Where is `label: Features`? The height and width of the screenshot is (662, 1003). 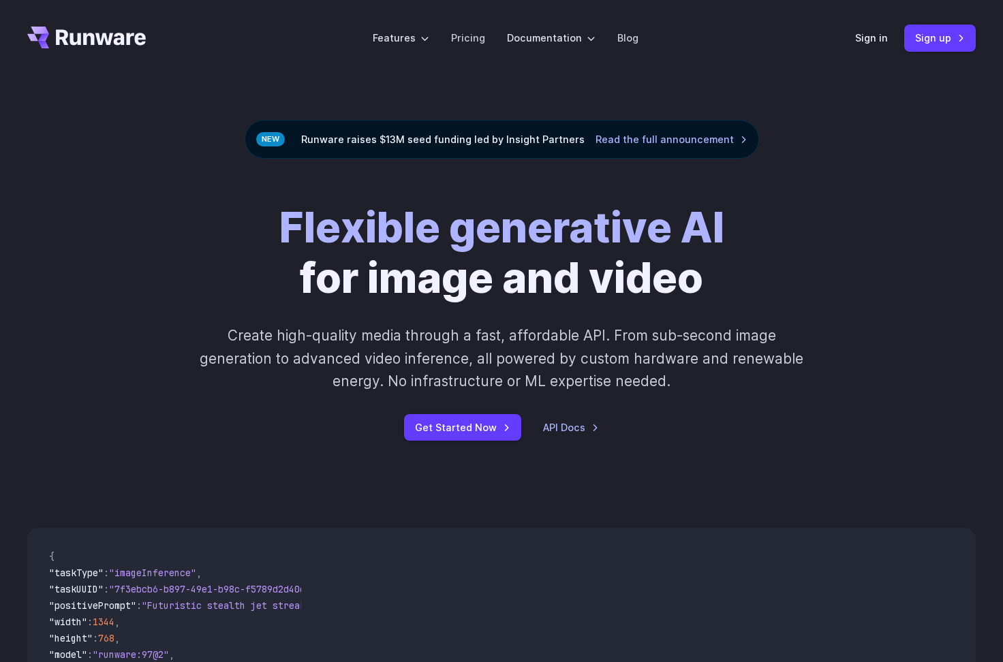 label: Features is located at coordinates (401, 37).